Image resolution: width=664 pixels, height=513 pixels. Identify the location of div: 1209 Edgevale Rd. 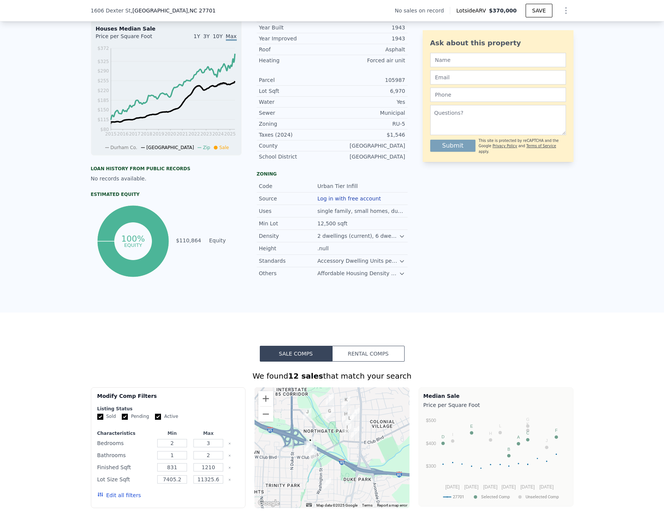
(327, 484).